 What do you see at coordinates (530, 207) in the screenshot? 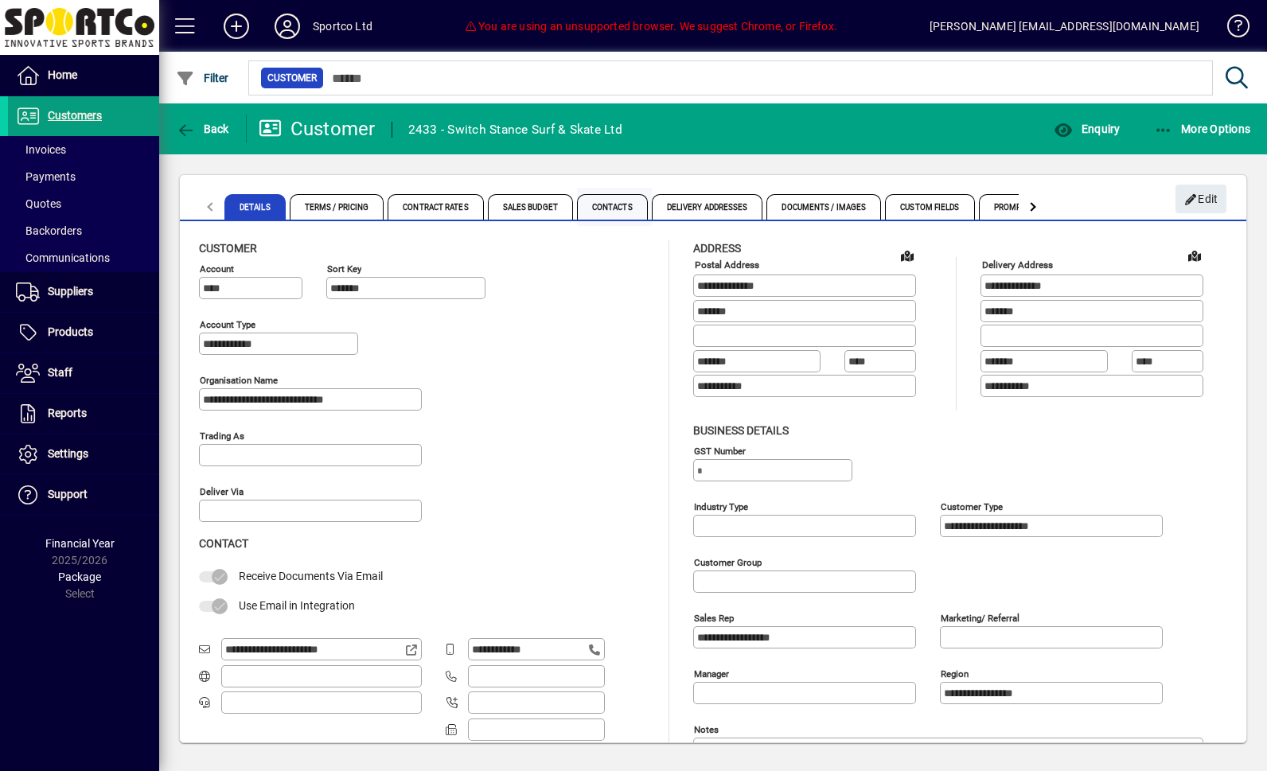
I see `span: Sales Budget` at bounding box center [530, 207].